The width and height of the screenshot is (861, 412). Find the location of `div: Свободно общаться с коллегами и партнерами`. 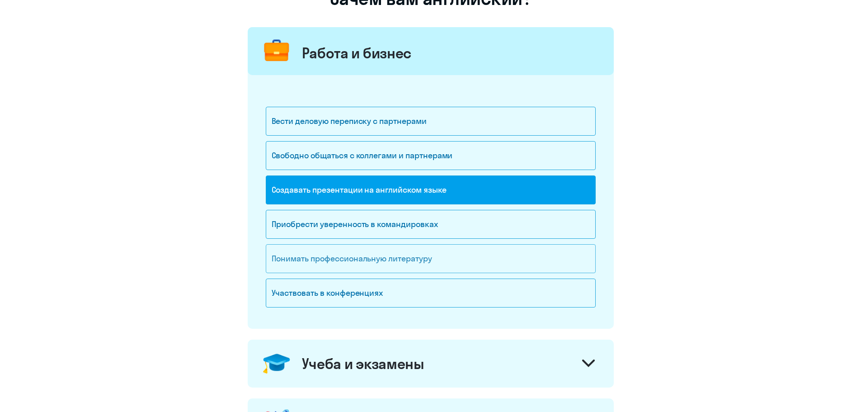

div: Свободно общаться с коллегами и партнерами is located at coordinates (431, 156).